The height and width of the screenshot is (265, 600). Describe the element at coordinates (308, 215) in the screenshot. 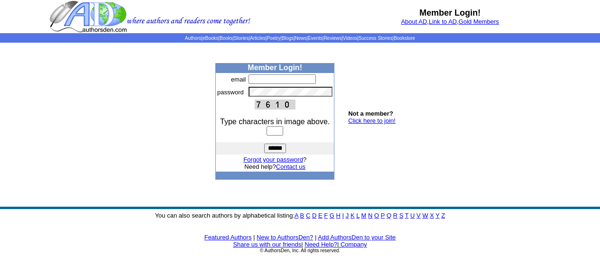

I see `a: C` at that location.